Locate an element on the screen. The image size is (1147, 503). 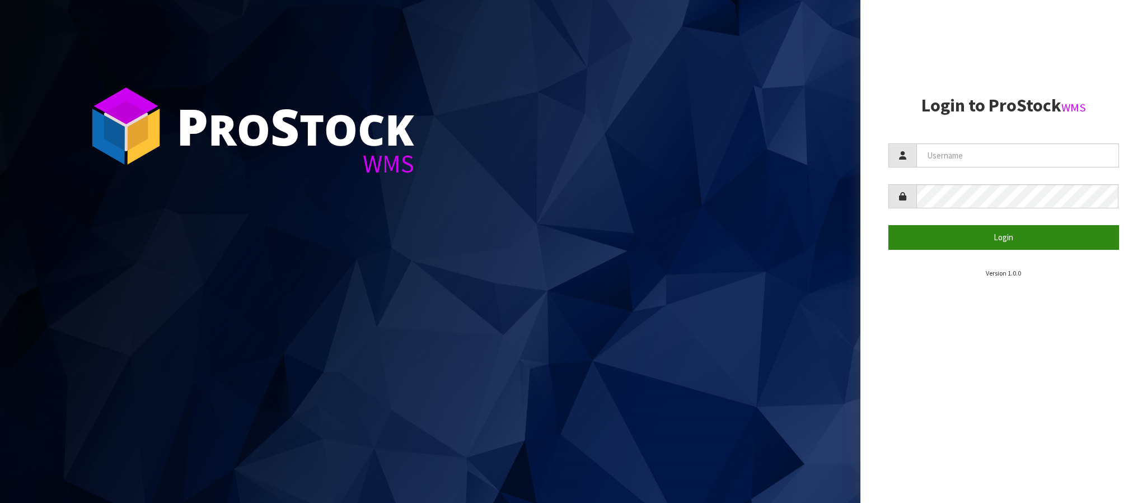
span: P is located at coordinates (192, 126).